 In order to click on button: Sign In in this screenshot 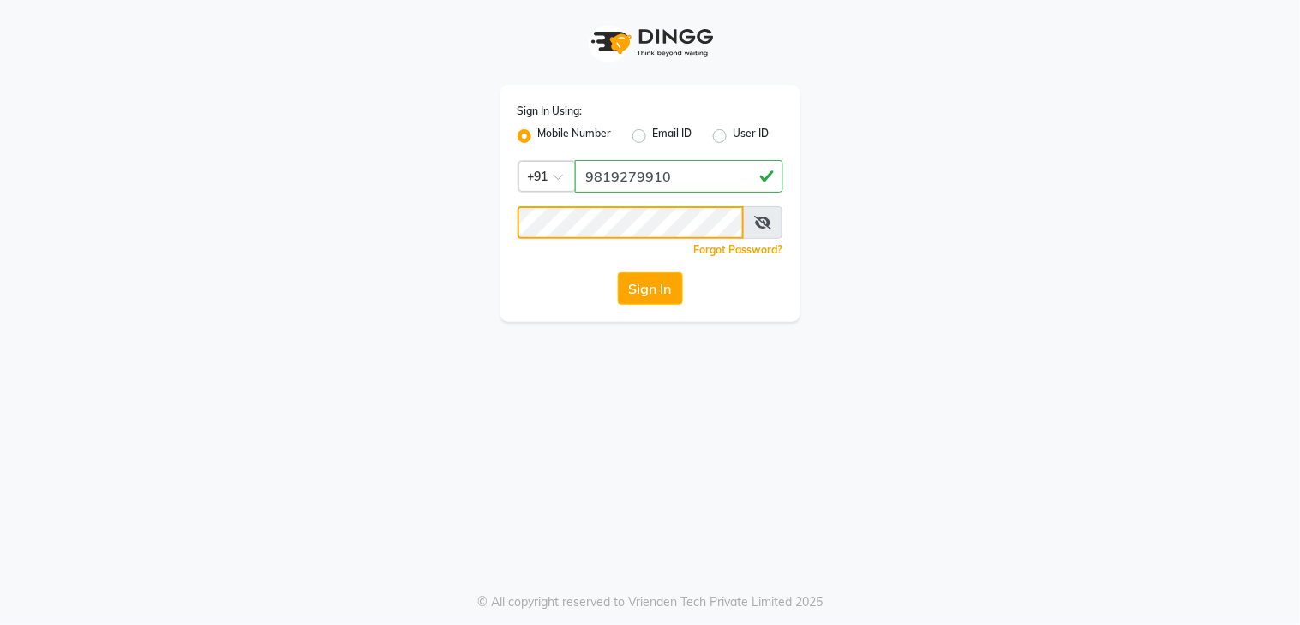, I will do `click(650, 289)`.